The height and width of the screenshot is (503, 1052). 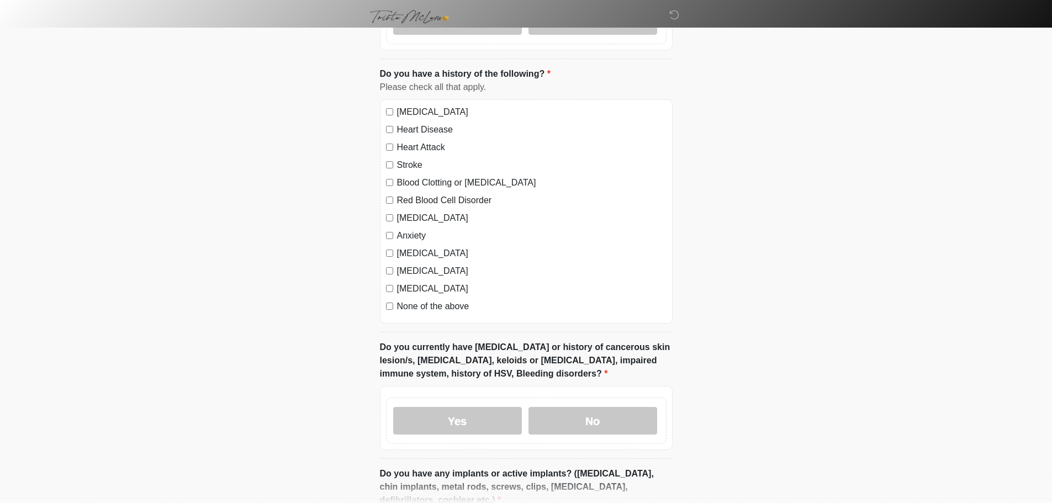 What do you see at coordinates (389, 235) in the screenshot?
I see `input: Anxiety` at bounding box center [389, 235].